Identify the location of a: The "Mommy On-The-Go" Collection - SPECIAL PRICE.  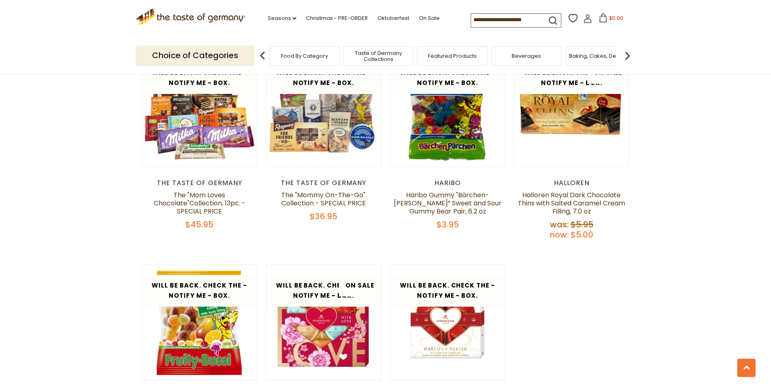
(324, 199).